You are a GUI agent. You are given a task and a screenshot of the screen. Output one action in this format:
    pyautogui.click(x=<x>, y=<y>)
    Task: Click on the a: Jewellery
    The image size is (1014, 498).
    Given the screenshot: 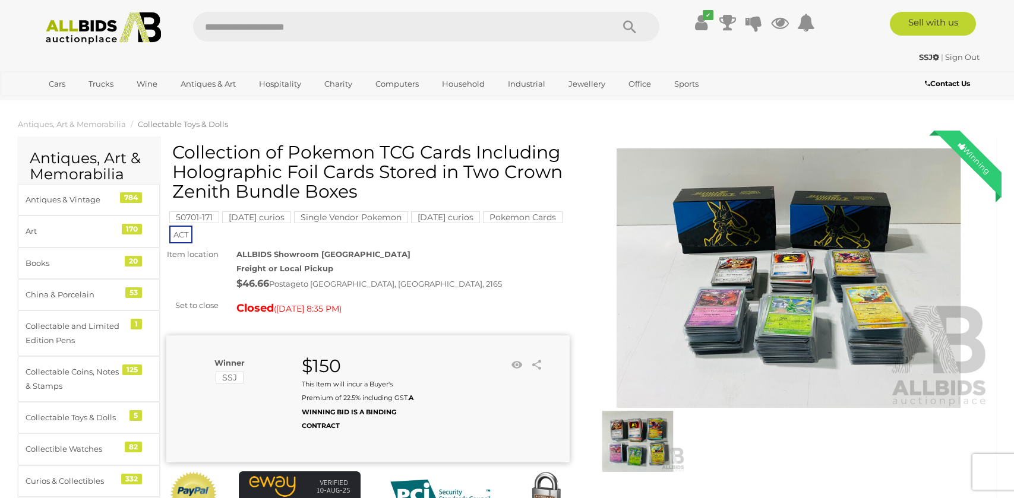 What is the action you would take?
    pyautogui.click(x=587, y=84)
    